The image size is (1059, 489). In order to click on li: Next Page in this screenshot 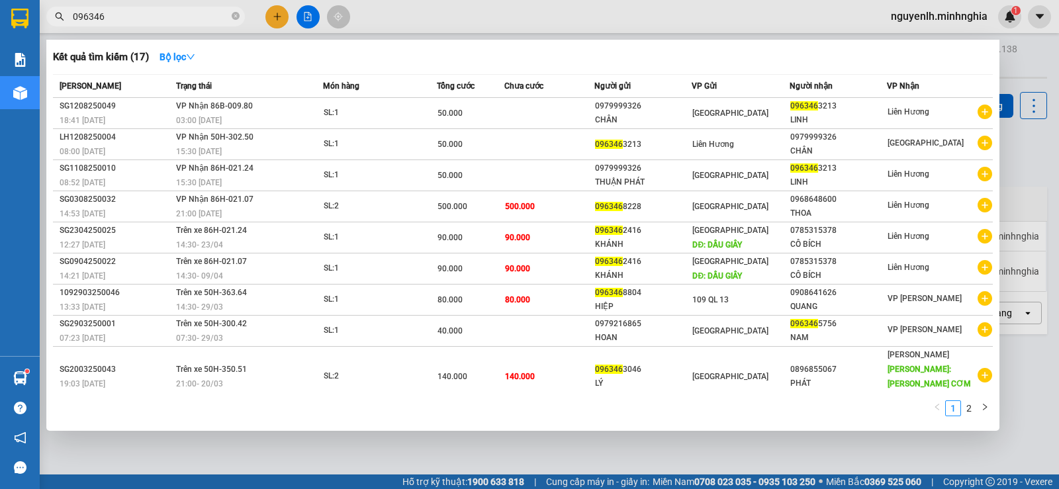, I will do `click(985, 409)`.